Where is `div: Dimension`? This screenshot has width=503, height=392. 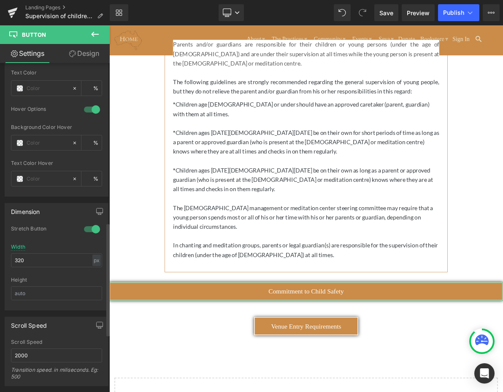
div: Dimension is located at coordinates (25, 209).